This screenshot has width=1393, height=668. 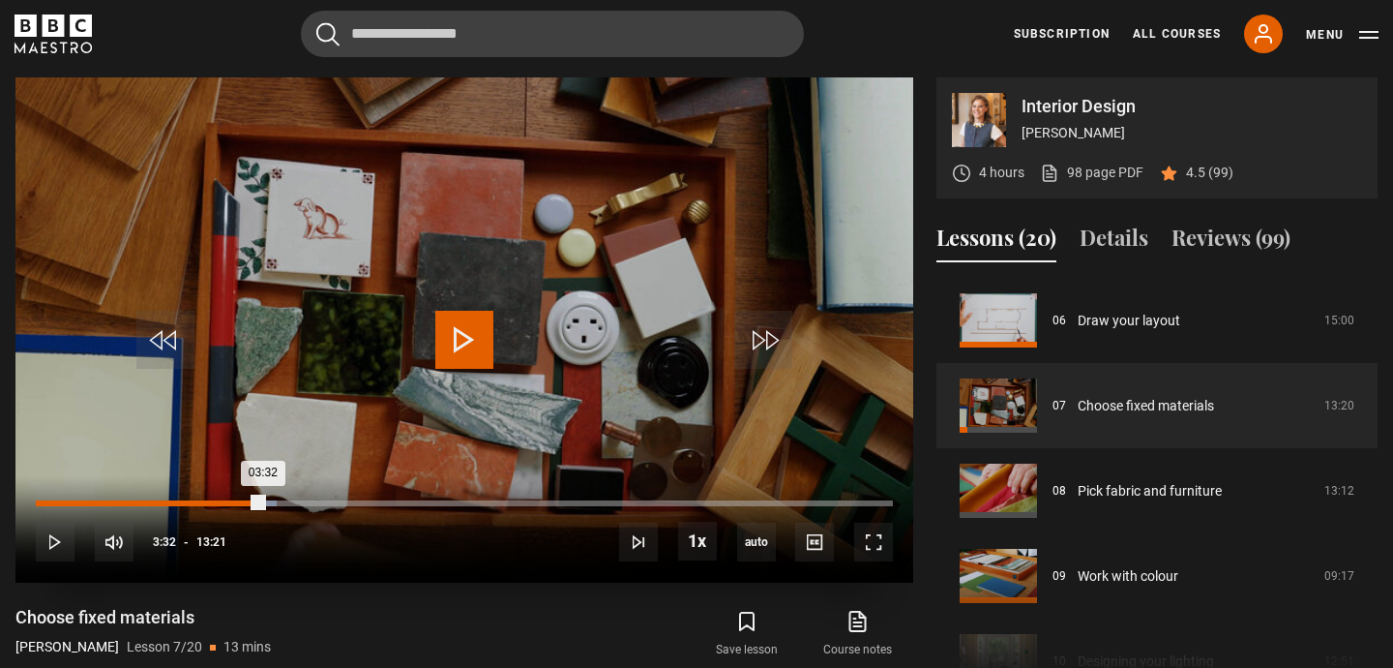 What do you see at coordinates (1231, 242) in the screenshot?
I see `button: Reviews (99)` at bounding box center [1231, 242].